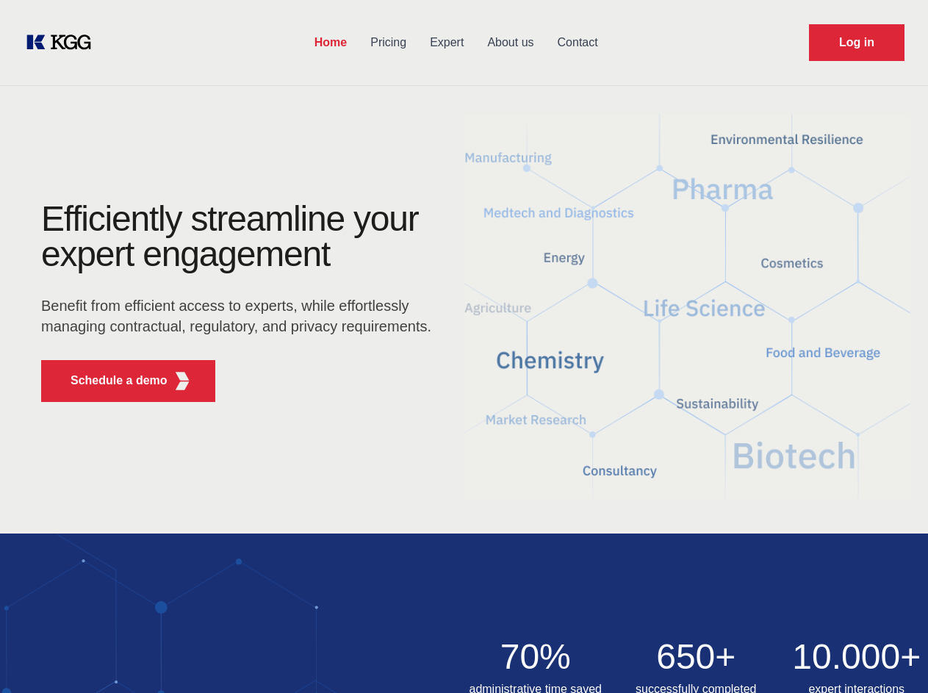 This screenshot has height=693, width=928. Describe the element at coordinates (578, 43) in the screenshot. I see `a: Contact` at that location.